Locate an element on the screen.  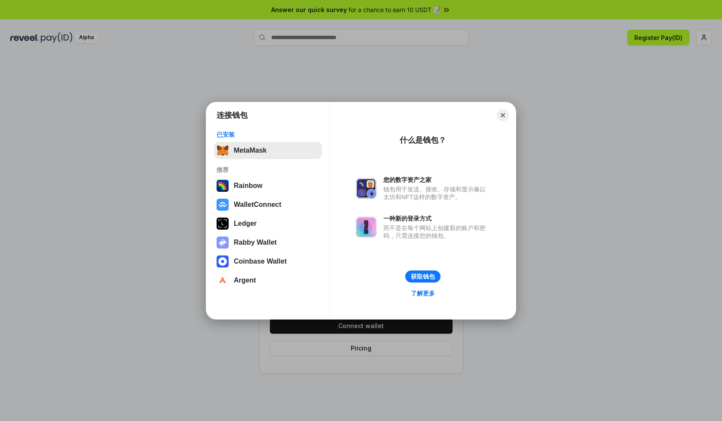
div: 推荐 is located at coordinates (268, 170).